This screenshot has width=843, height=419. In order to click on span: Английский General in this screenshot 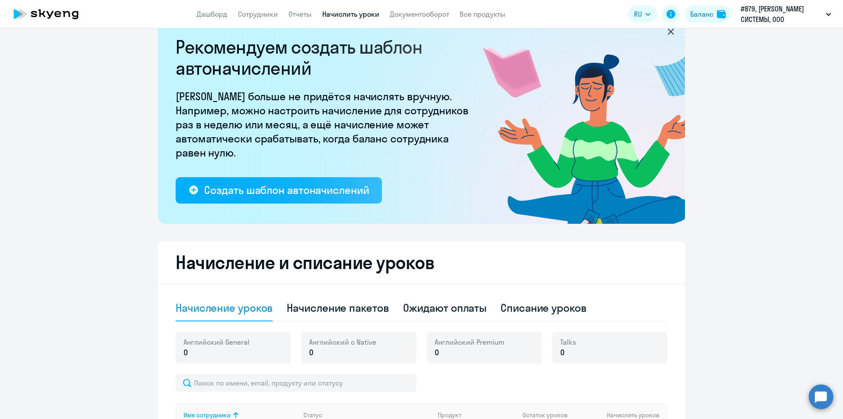, I will do `click(217, 342)`.